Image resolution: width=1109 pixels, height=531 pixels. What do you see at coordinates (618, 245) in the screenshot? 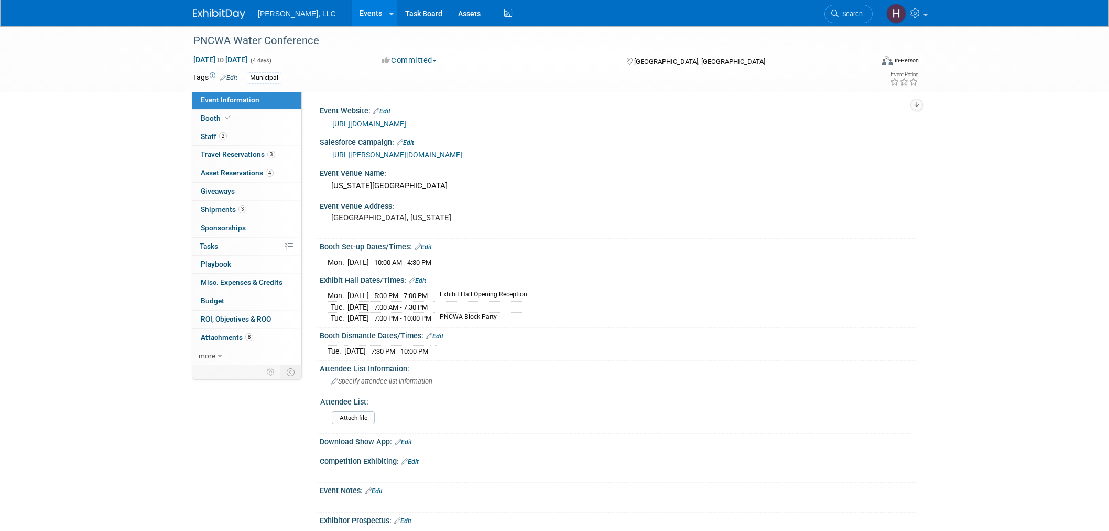
I see `div: Booth Set-up Dates/Times:` at bounding box center [618, 245].